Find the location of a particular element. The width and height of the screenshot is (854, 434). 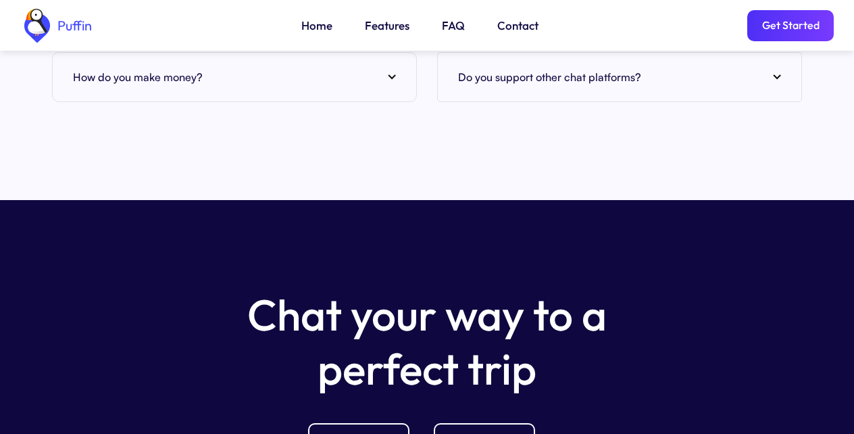

a: FAQ is located at coordinates (453, 26).